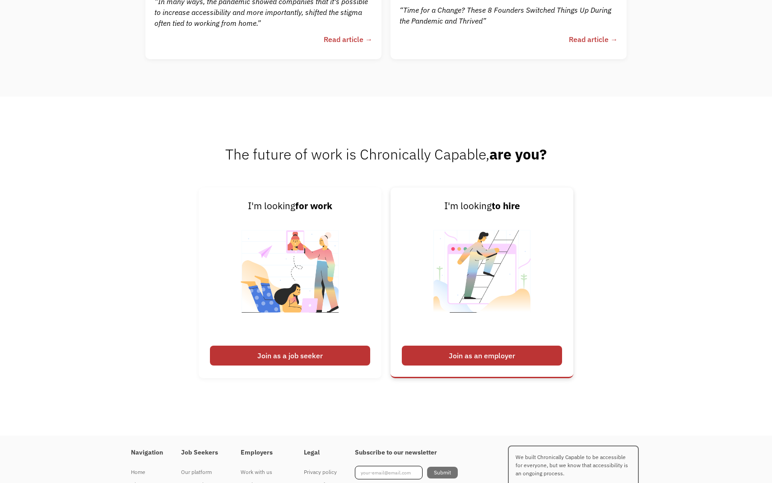  What do you see at coordinates (290, 283) in the screenshot?
I see `a: I'm lookingfor workJoin as a job seeker` at bounding box center [290, 283].